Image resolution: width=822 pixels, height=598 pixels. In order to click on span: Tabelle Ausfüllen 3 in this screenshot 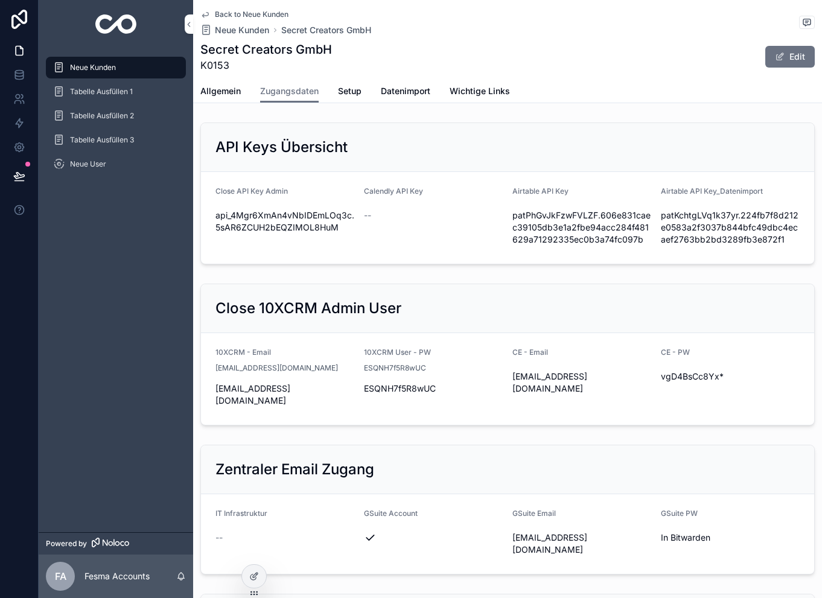, I will do `click(102, 140)`.